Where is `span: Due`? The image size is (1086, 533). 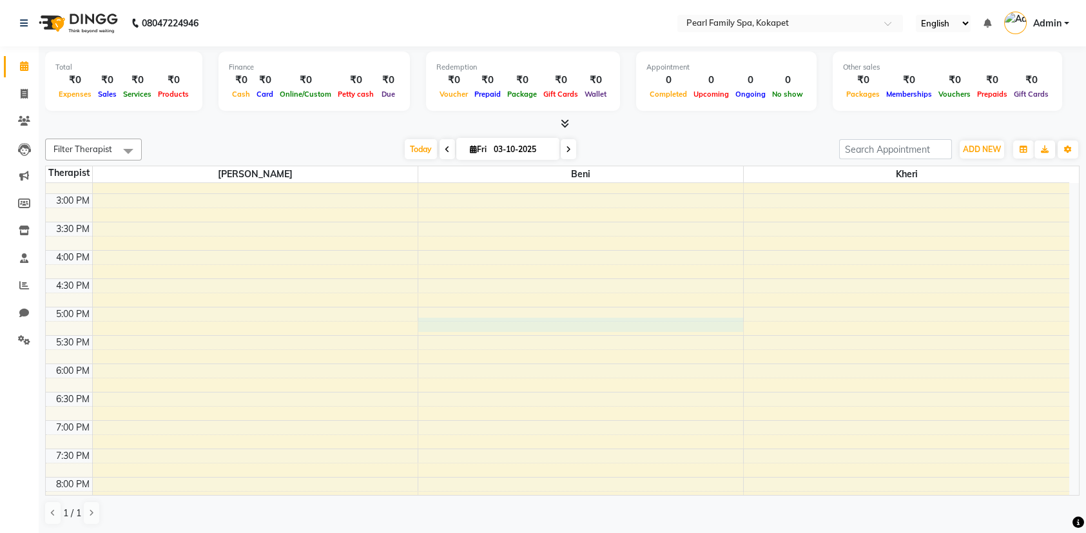
span: Due is located at coordinates (388, 94).